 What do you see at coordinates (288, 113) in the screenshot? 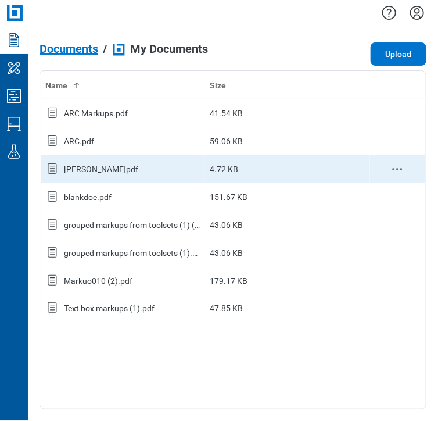
I see `td: 41.54 KB` at bounding box center [288, 113].